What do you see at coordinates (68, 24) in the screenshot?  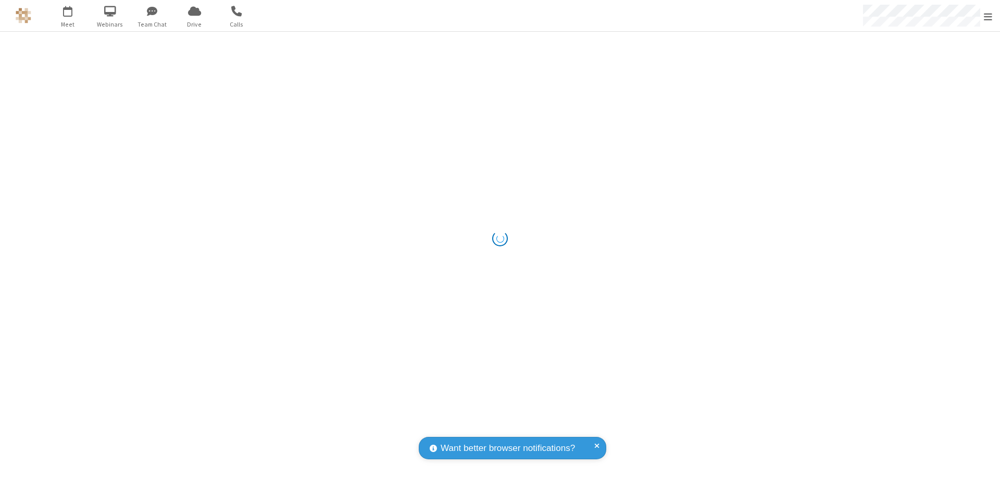 I see `span: Meet` at bounding box center [68, 24].